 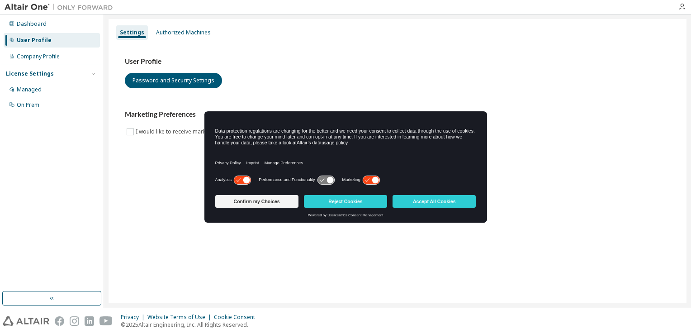 What do you see at coordinates (30, 74) in the screenshot?
I see `div: License Settings` at bounding box center [30, 74].